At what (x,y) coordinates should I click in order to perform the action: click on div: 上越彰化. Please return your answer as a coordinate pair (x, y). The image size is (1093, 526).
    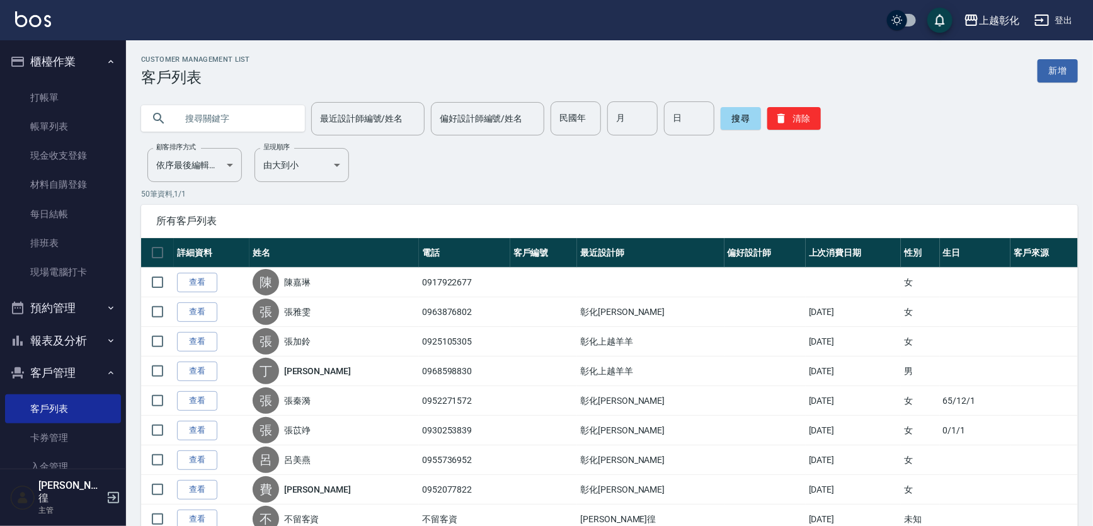
    Looking at the image, I should click on (999, 20).